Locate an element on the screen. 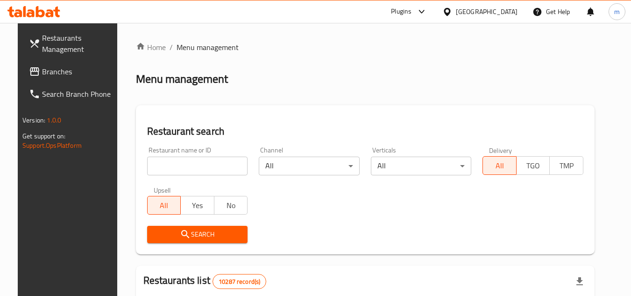  span: TMP is located at coordinates (567, 165).